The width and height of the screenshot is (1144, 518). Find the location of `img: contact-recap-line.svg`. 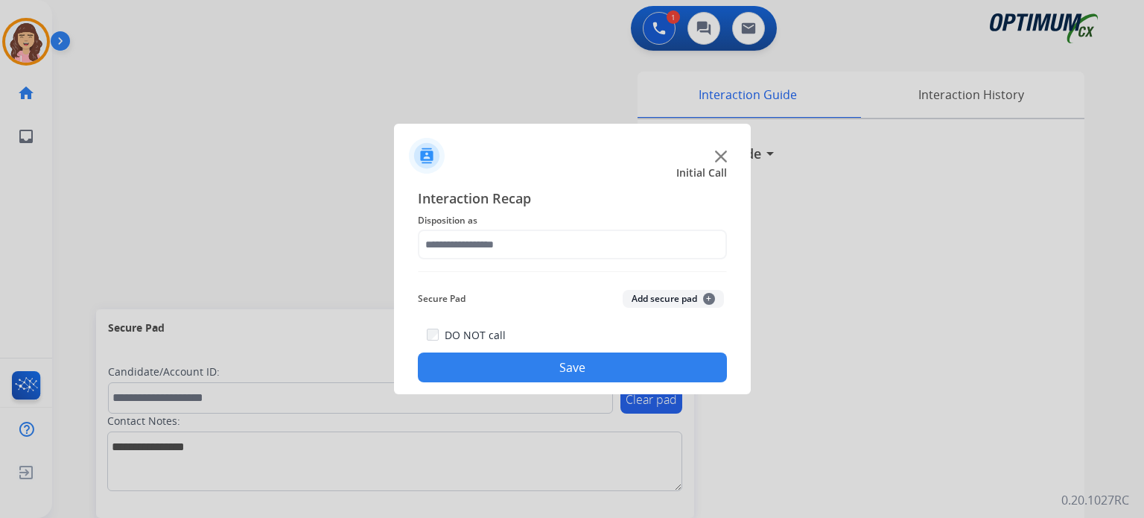

img: contact-recap-line.svg is located at coordinates (572, 271).